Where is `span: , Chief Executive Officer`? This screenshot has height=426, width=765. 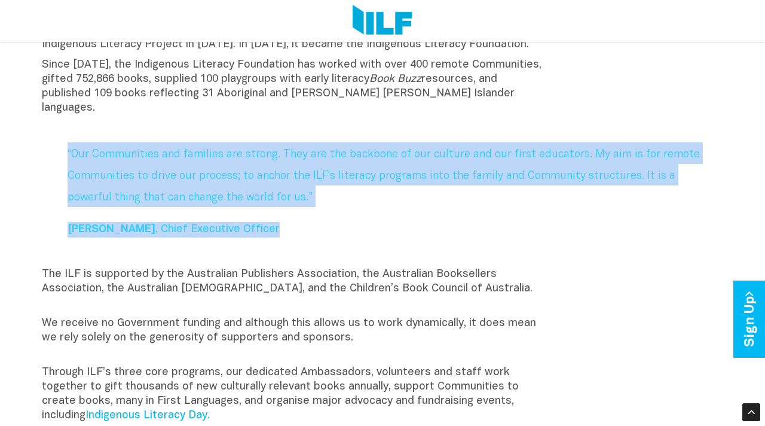 span: , Chief Executive Officer is located at coordinates (173, 229).